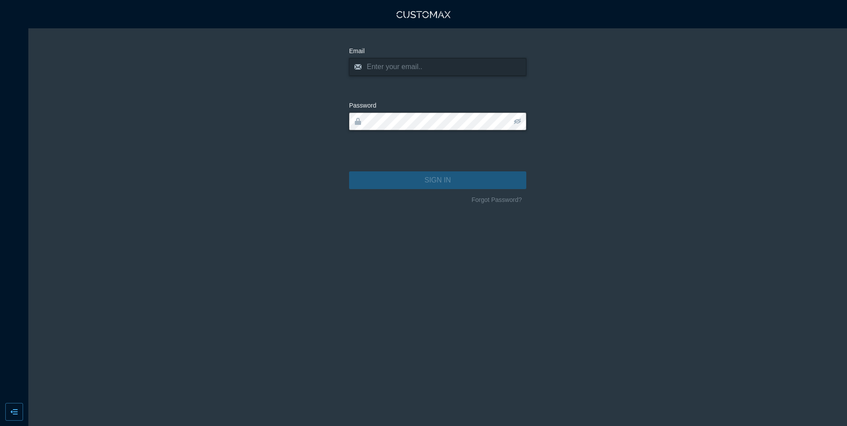 The image size is (847, 426). Describe the element at coordinates (438, 67) in the screenshot. I see `input: Enter your email..` at that location.